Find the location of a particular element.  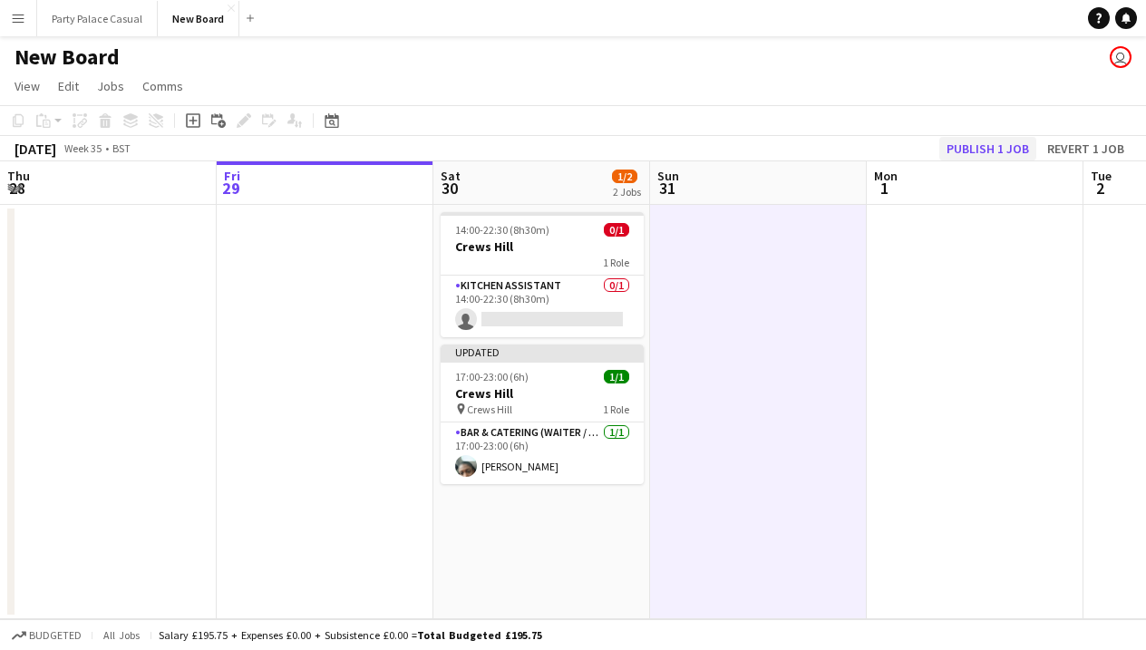

span: Tue is located at coordinates (1101, 176).